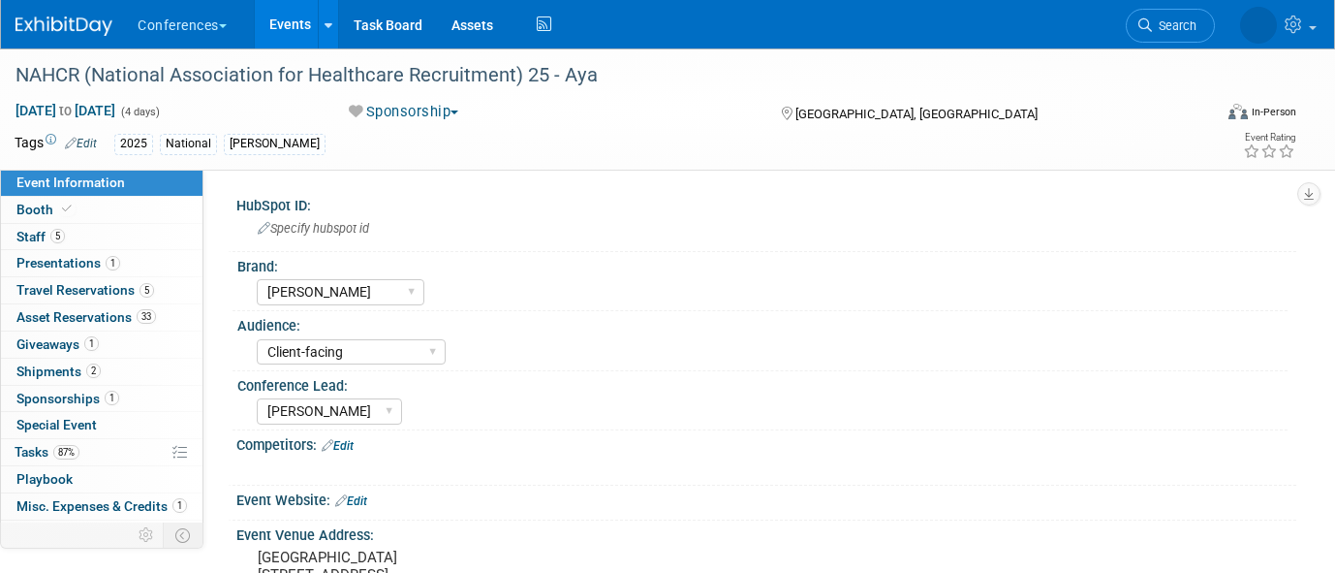 The width and height of the screenshot is (1335, 573). Describe the element at coordinates (85, 290) in the screenshot. I see `span: Travel Reservations` at that location.